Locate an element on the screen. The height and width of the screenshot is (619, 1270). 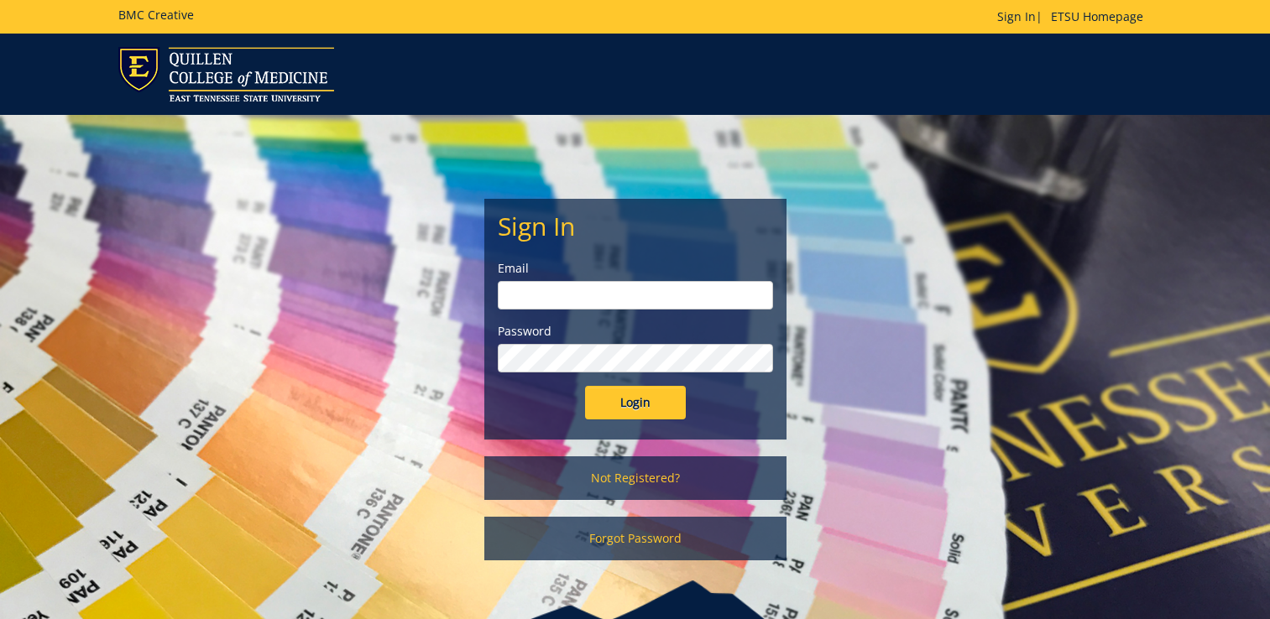
a: ETSU Homepage is located at coordinates (1097, 16).